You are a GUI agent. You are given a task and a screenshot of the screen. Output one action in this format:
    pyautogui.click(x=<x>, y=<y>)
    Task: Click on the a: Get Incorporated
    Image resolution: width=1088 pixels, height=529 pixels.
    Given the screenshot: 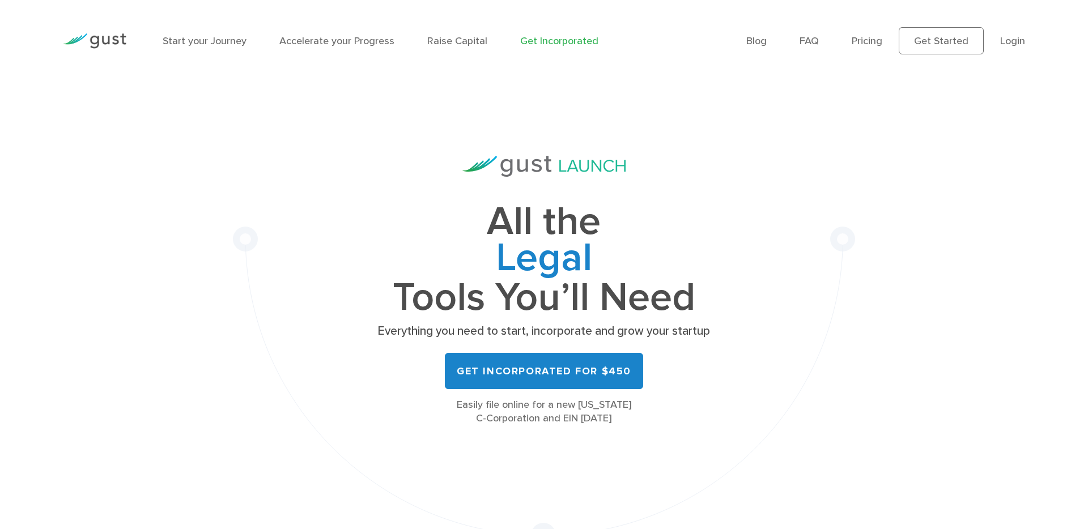 What is the action you would take?
    pyautogui.click(x=559, y=41)
    